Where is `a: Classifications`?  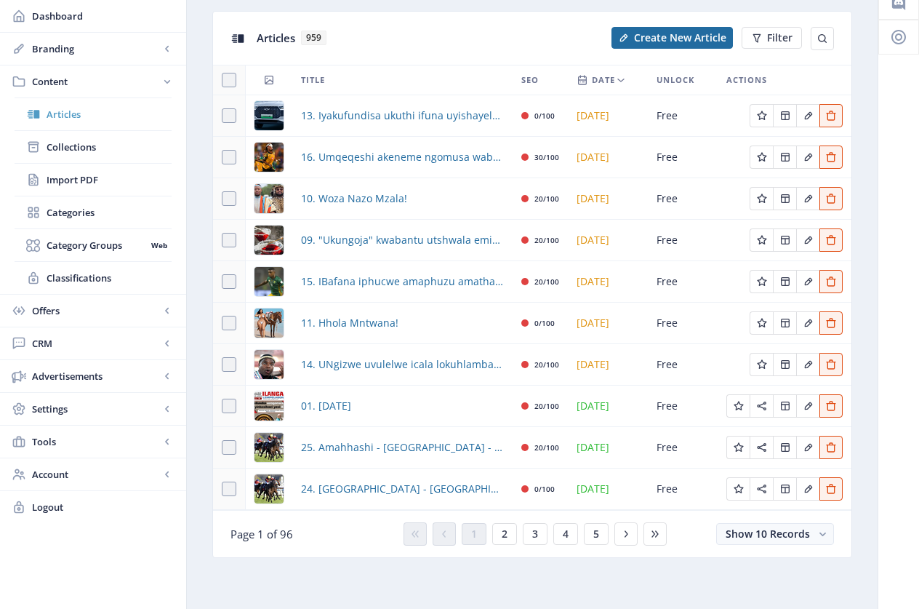 a: Classifications is located at coordinates (93, 278).